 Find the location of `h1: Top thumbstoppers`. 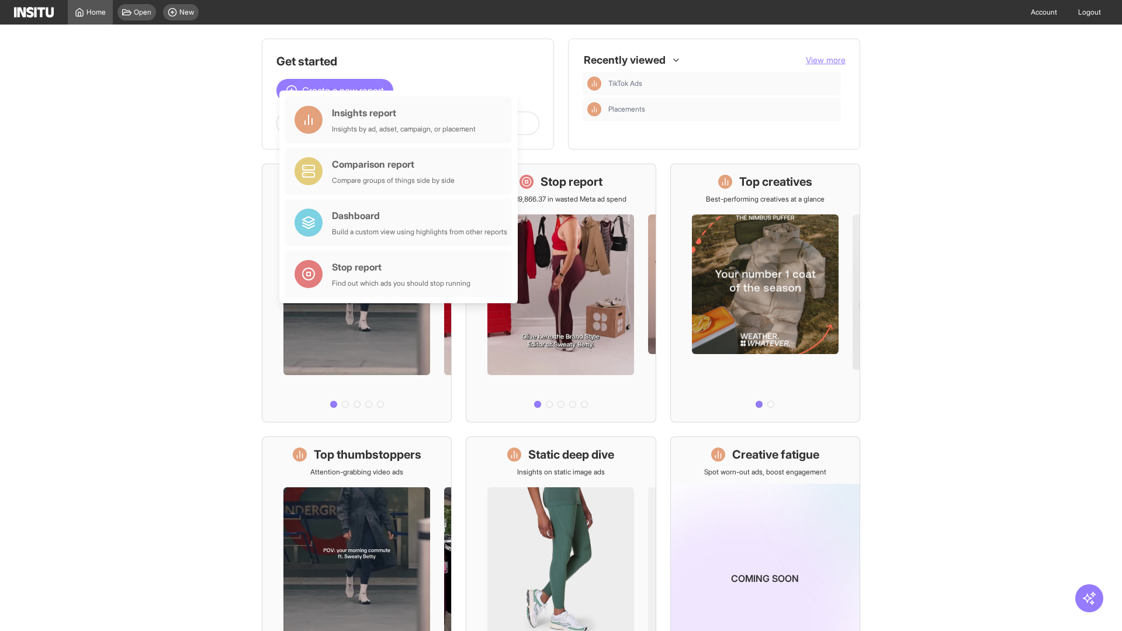

h1: Top thumbstoppers is located at coordinates (368, 455).